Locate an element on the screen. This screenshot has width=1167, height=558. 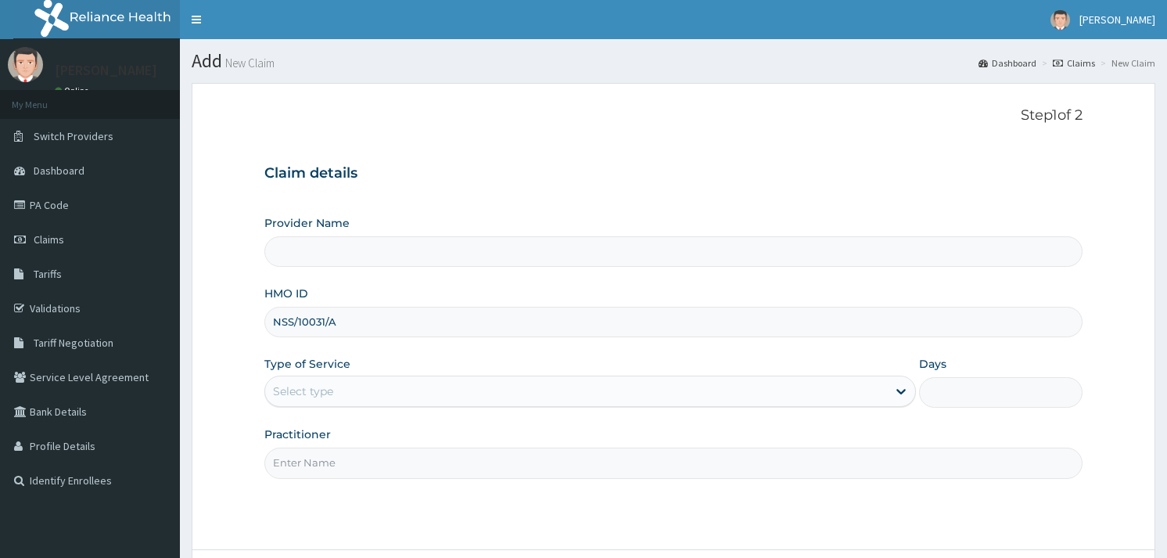
span: Switch Providers is located at coordinates (74, 136).